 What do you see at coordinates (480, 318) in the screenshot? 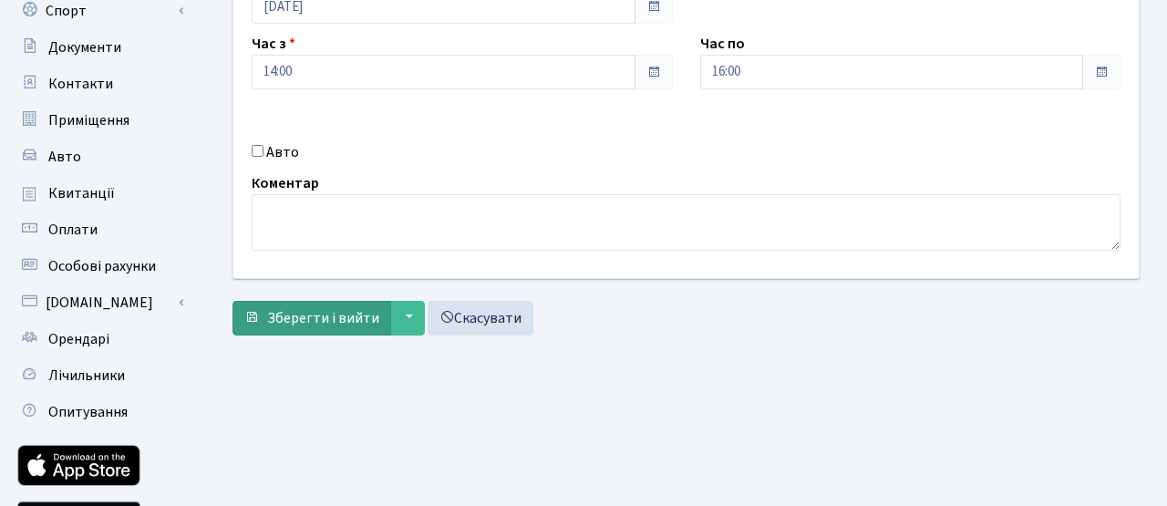
I see `a: Скасувати` at bounding box center [480, 318].